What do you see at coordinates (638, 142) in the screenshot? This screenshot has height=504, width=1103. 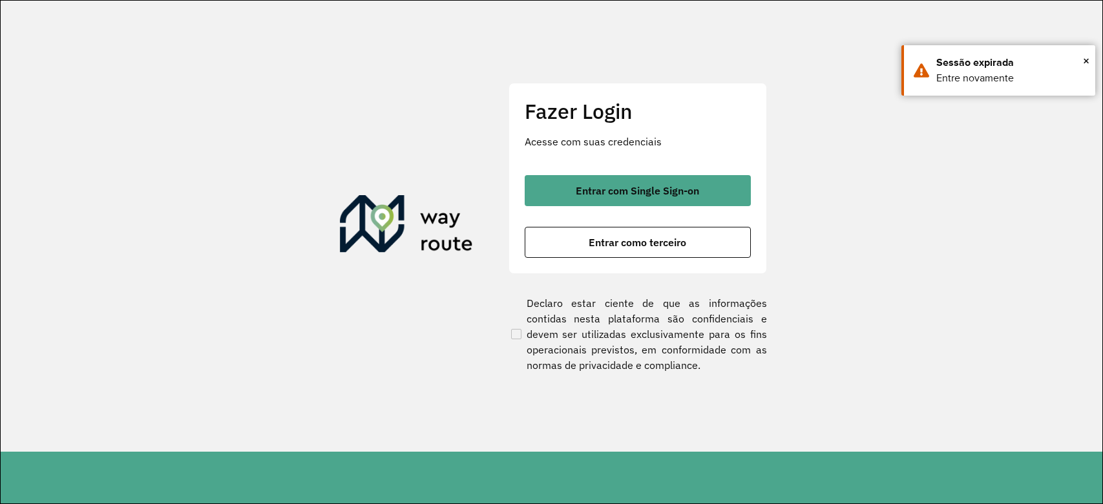 I see `p: Acesse com suas credenciais` at bounding box center [638, 142].